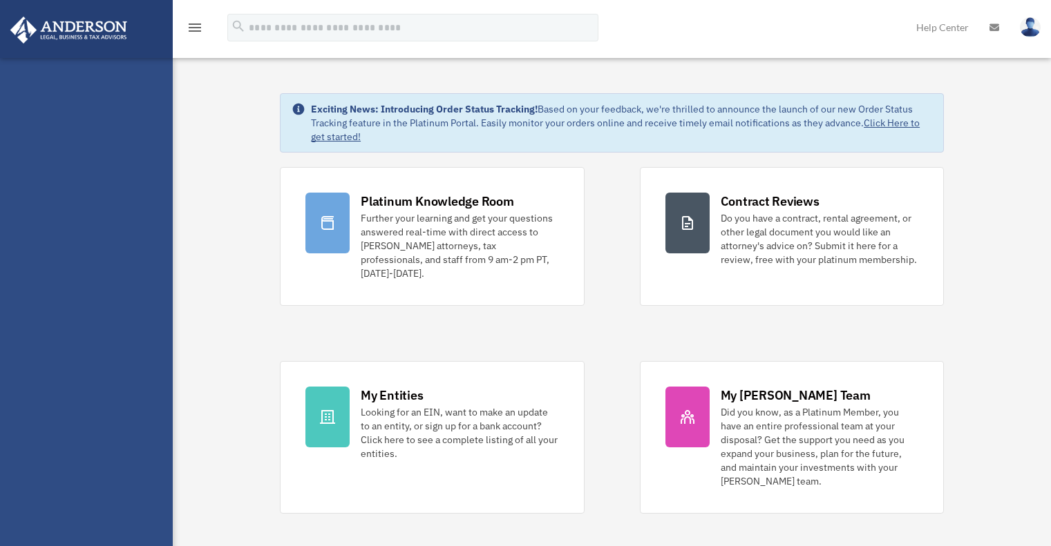 The image size is (1051, 546). Describe the element at coordinates (621, 123) in the screenshot. I see `div: Based on your feedback, we're thrilled to announce the launch of our new Order Status Tracking fe...` at that location.